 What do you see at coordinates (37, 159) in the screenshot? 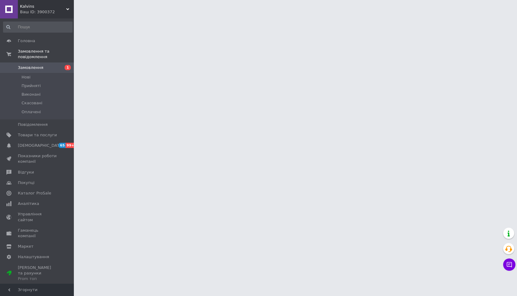
I see `span: Показники роботи компанії` at bounding box center [37, 159].